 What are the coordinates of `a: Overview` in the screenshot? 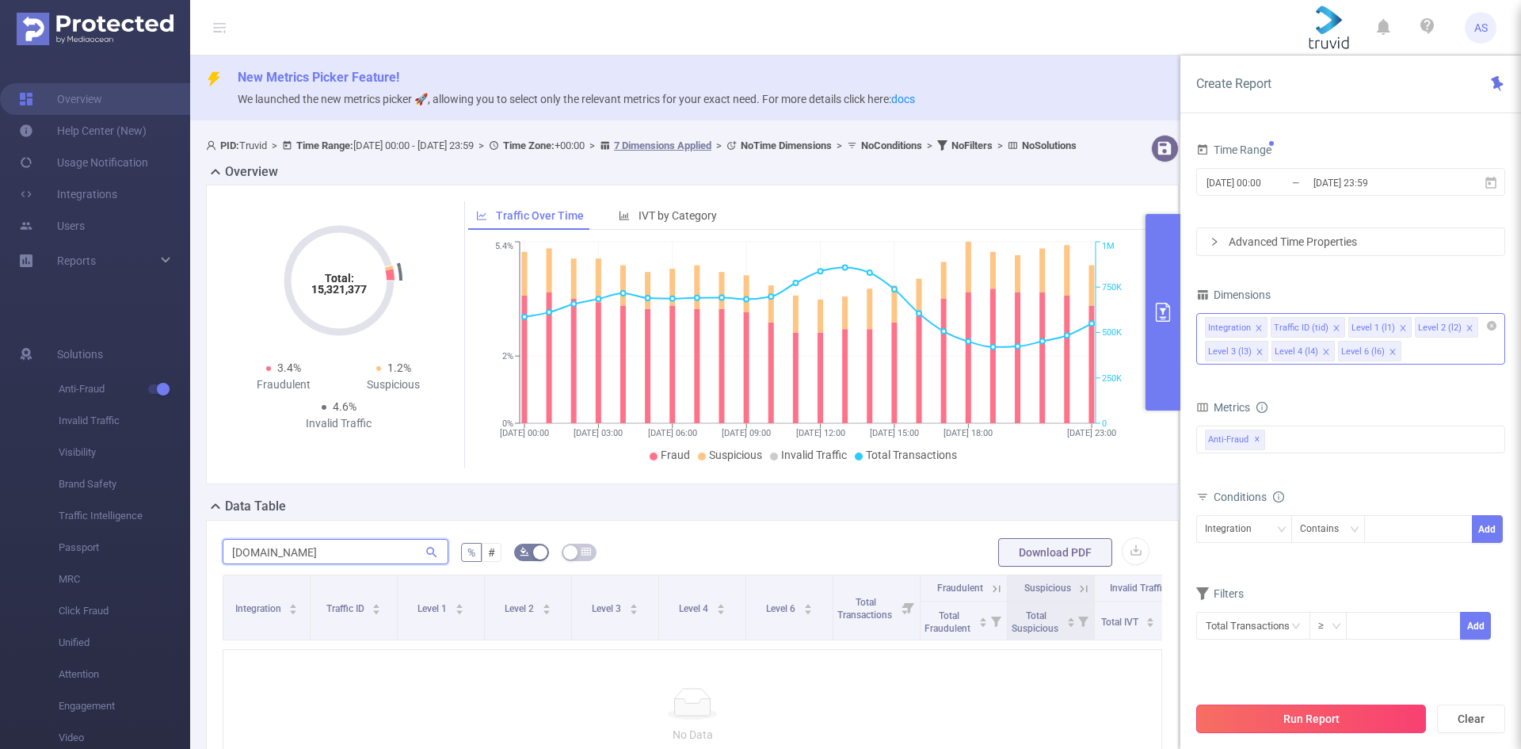 It's located at (60, 99).